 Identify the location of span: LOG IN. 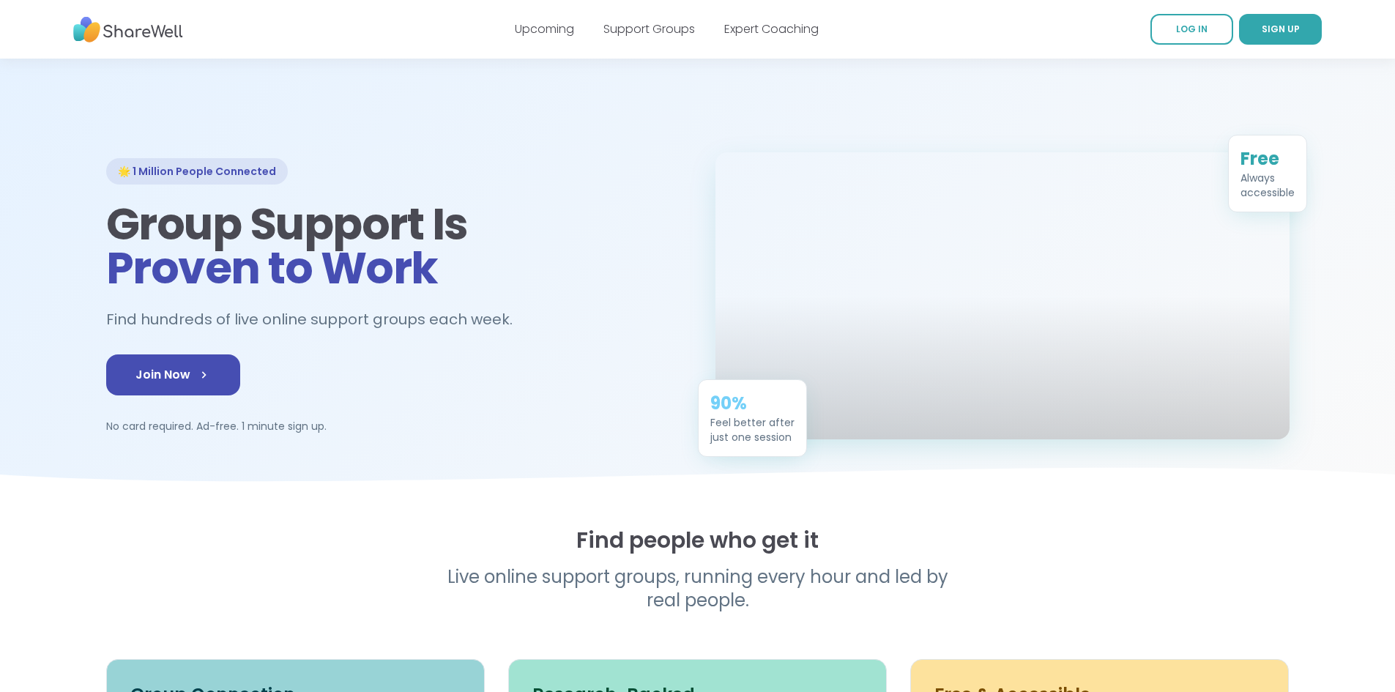
(1191, 29).